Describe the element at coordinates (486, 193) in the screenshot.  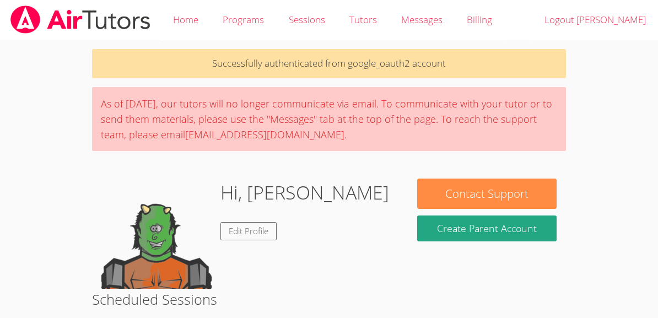
I see `button: Contact Support` at that location.